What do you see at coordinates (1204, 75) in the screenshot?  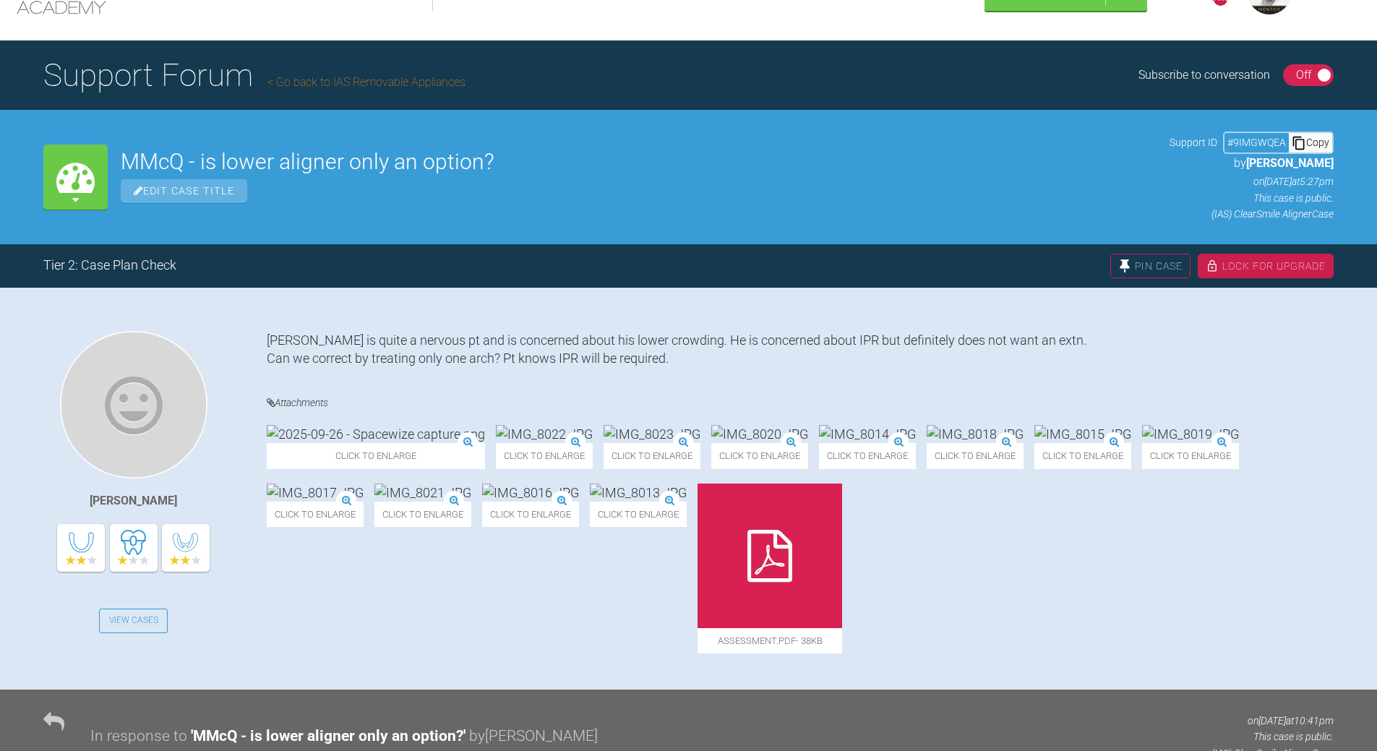 I see `div: Subscribe to conversation` at bounding box center [1204, 75].